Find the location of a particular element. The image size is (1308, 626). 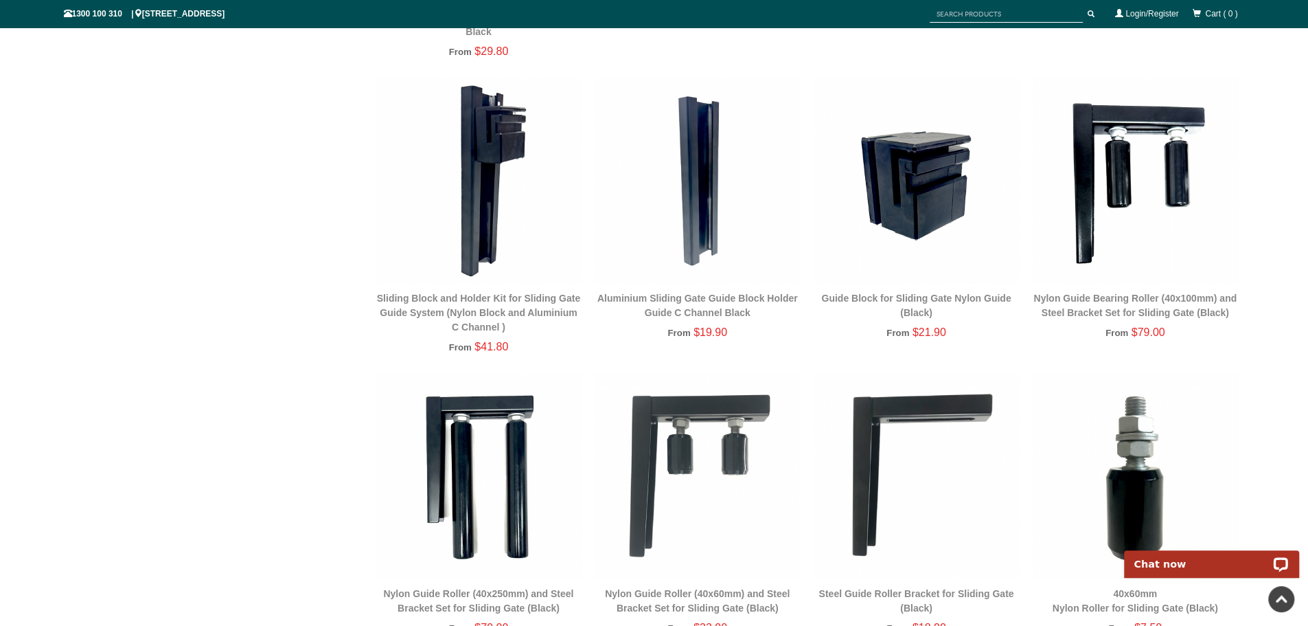

a: Guide Block for Sliding Gate Nylon Guide (Black) is located at coordinates (916, 305).